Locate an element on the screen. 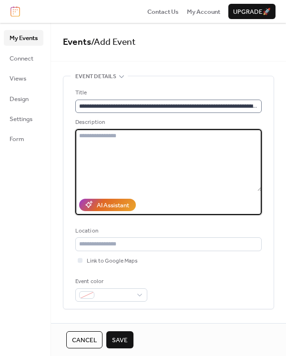 This screenshot has width=286, height=356. span: My Account is located at coordinates (204, 12).